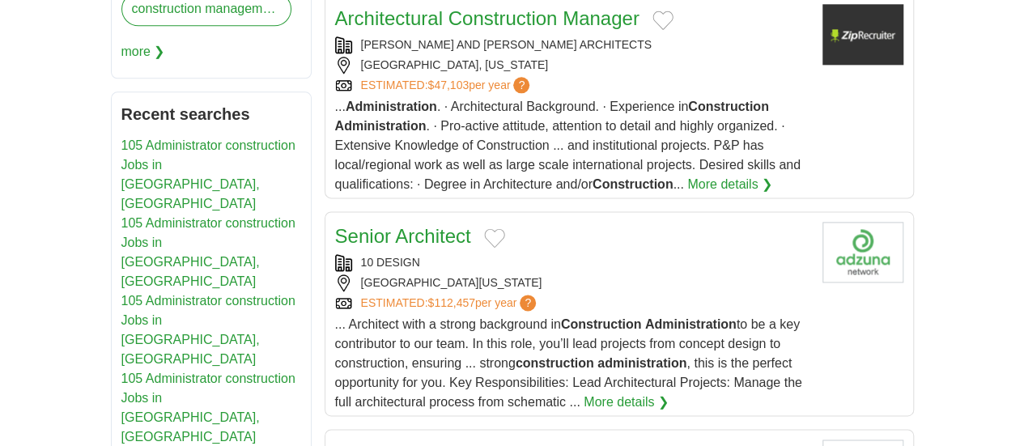 This screenshot has height=446, width=1024. What do you see at coordinates (447, 85) in the screenshot?
I see `a: ESTIMATED:$47,103per year?` at bounding box center [447, 85].